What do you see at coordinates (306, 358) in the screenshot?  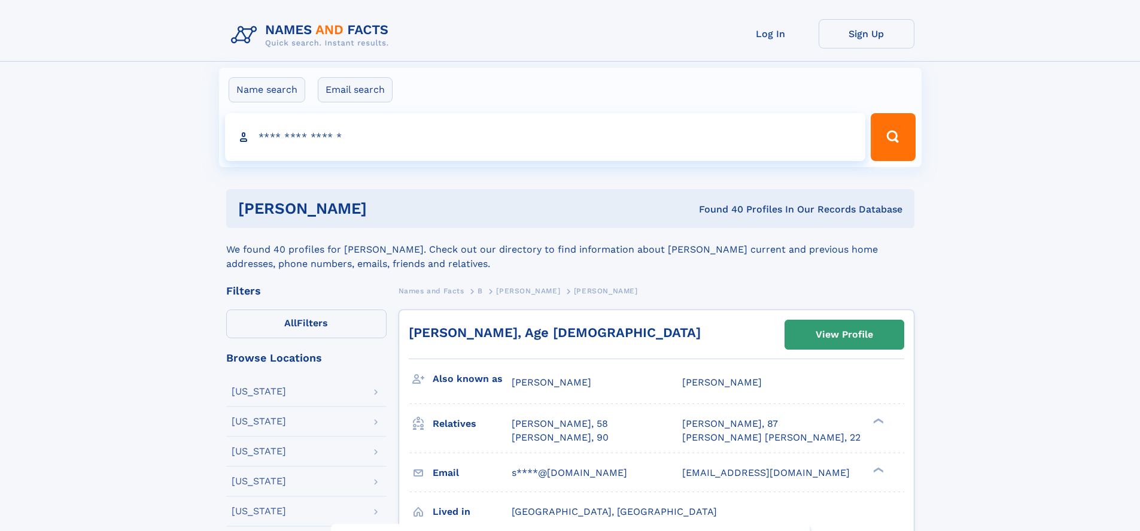 I see `div: Browse Locations` at bounding box center [306, 358].